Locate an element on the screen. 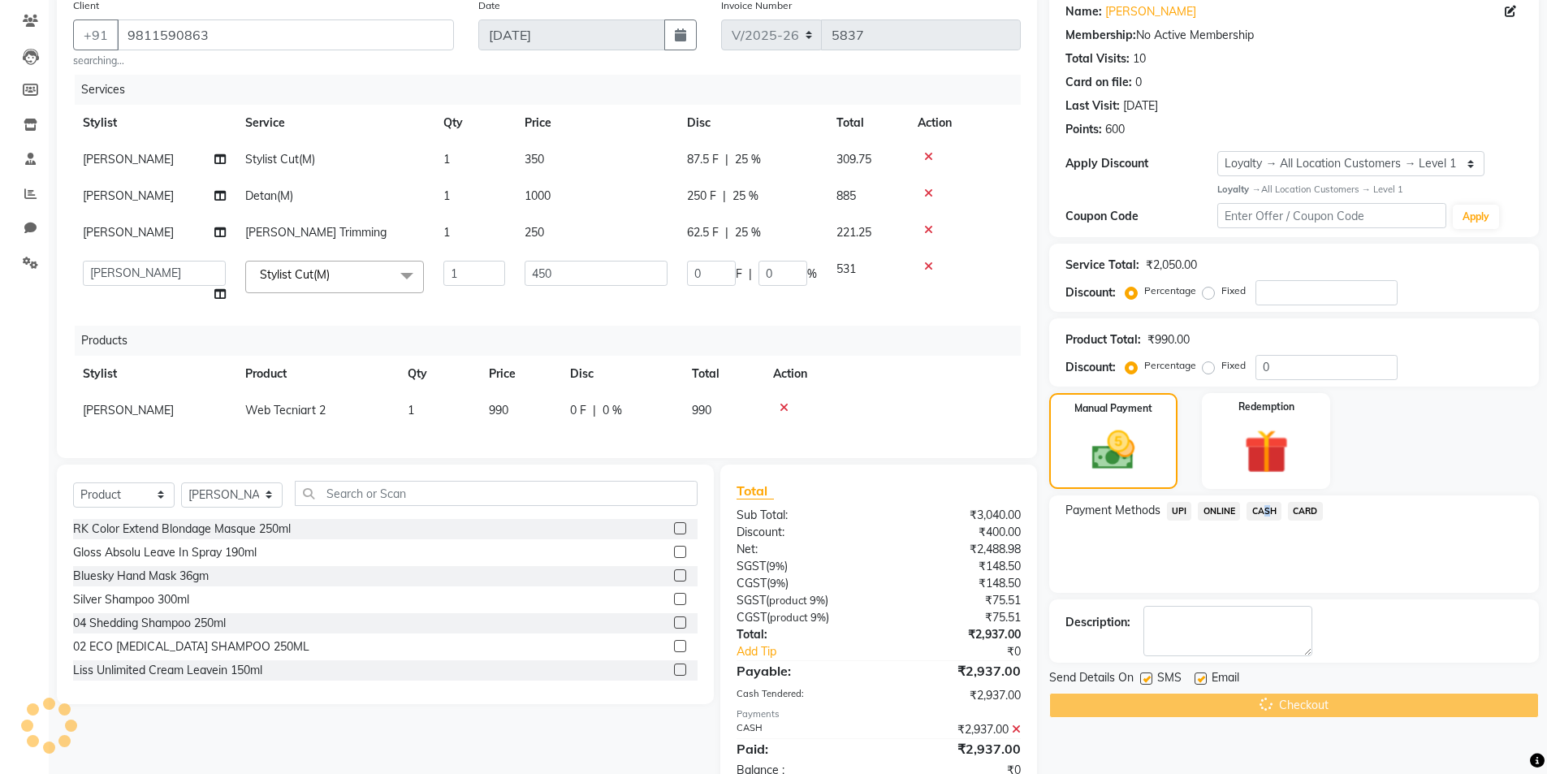 The width and height of the screenshot is (1547, 774). span: 1000 is located at coordinates (538, 196).